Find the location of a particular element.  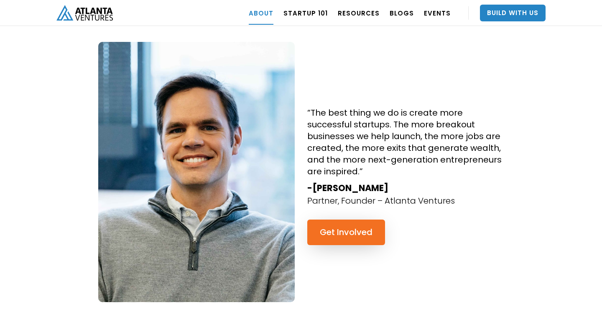

a: ABOUT is located at coordinates (261, 13).